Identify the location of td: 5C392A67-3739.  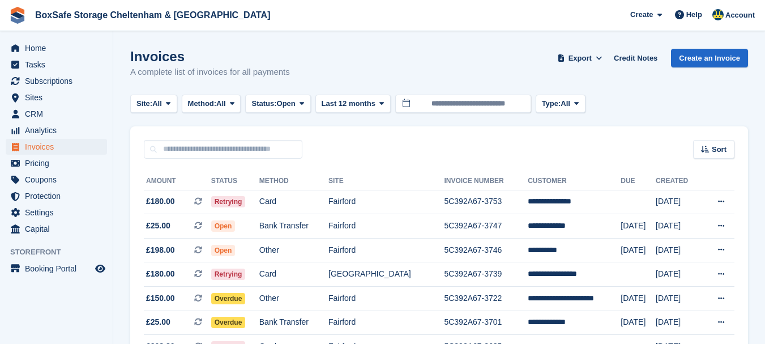
(486, 274).